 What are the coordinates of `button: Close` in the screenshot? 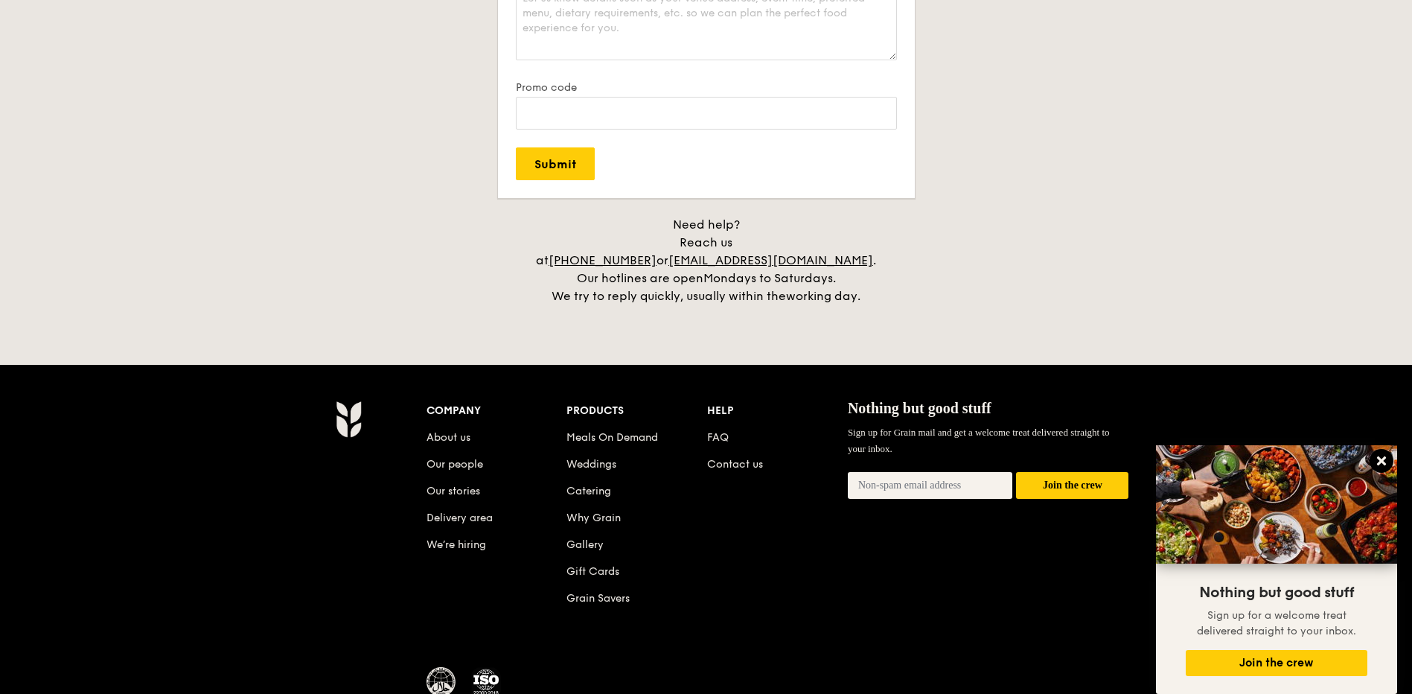 It's located at (1381, 461).